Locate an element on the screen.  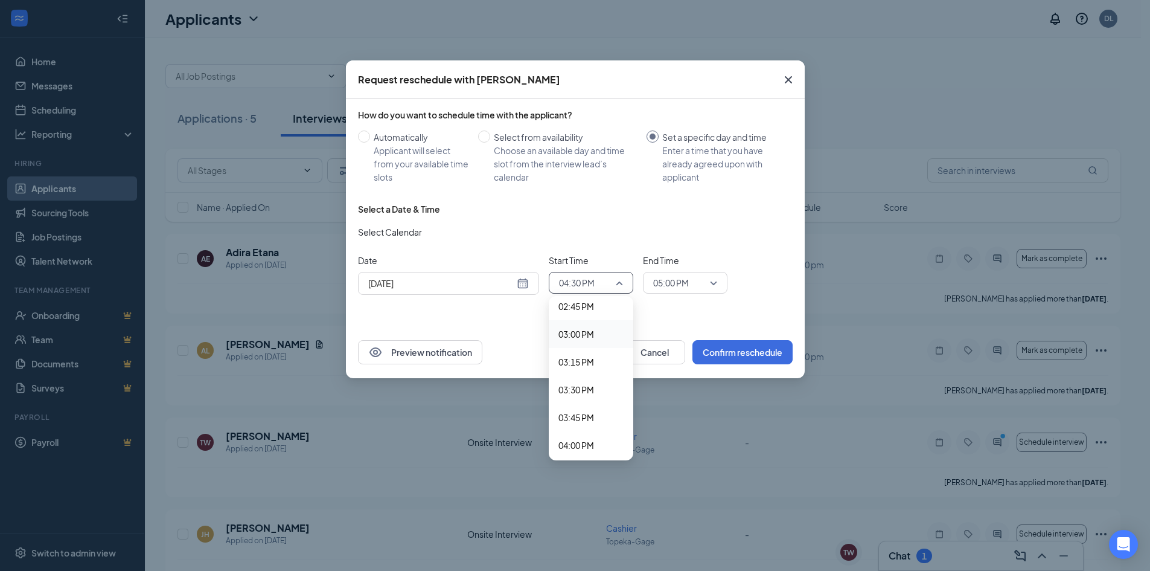
span: 04:30 PM is located at coordinates (577, 283).